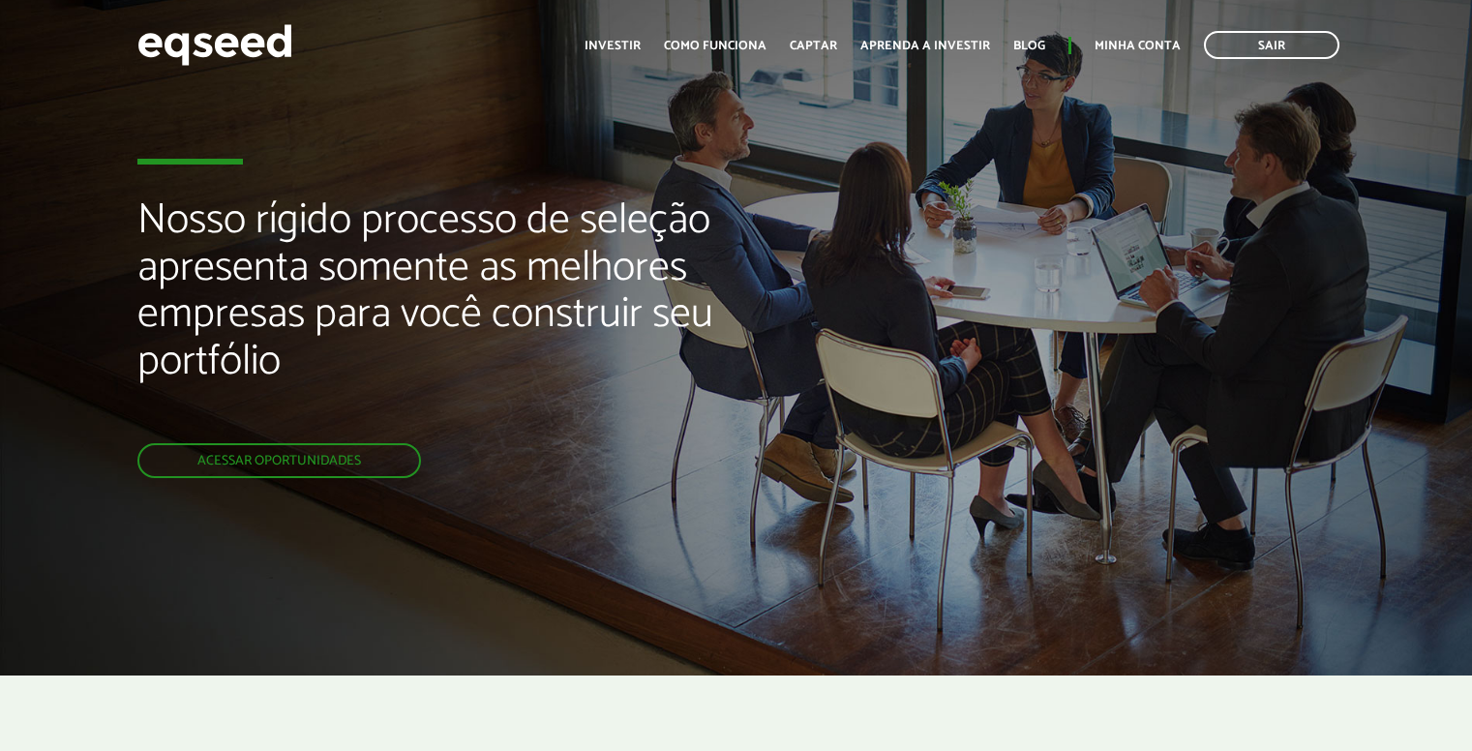  I want to click on img: EqSeed, so click(215, 45).